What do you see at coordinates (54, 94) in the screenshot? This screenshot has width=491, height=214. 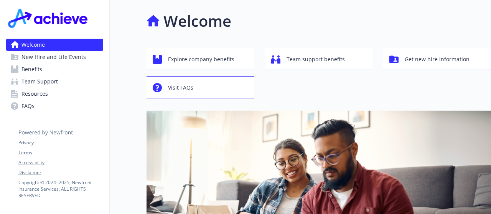 I see `a: Resources` at bounding box center [54, 94].